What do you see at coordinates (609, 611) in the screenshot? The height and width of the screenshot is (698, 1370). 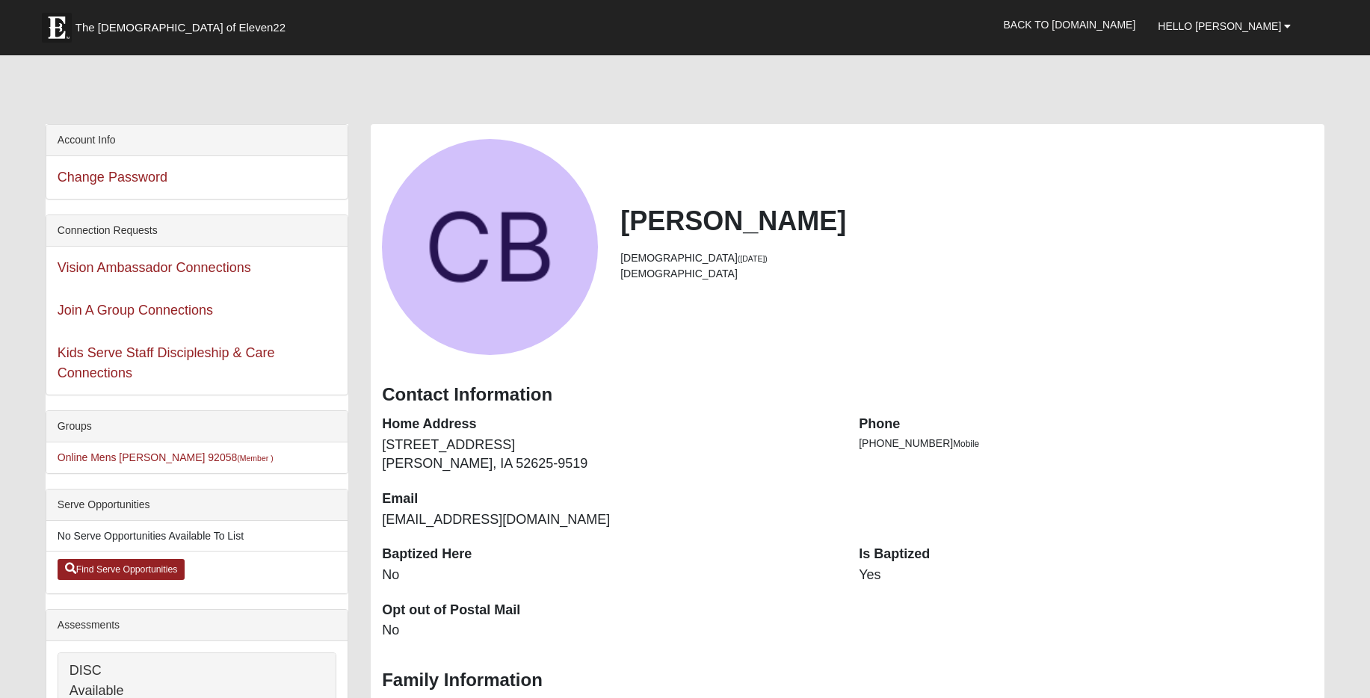 I see `dt: Opt out of Postal Mail` at bounding box center [609, 611].